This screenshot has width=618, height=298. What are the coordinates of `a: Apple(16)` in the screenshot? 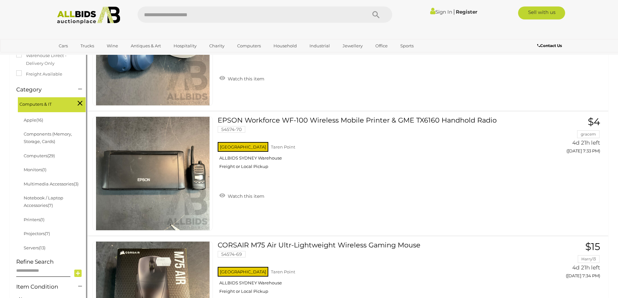 It's located at (33, 120).